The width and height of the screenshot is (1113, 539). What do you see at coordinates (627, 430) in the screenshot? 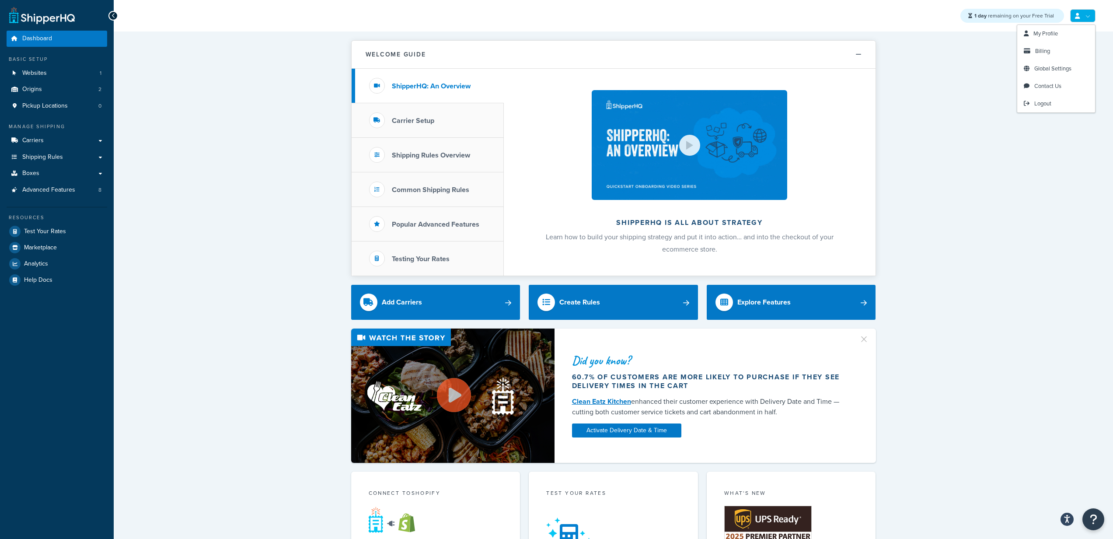
I see `a: Activate Delivery Date & Time` at bounding box center [627, 430].